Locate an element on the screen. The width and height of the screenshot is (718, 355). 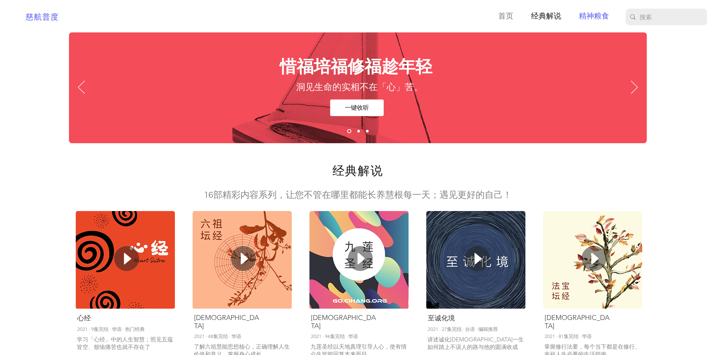
nav: 網址 is located at coordinates (550, 16).